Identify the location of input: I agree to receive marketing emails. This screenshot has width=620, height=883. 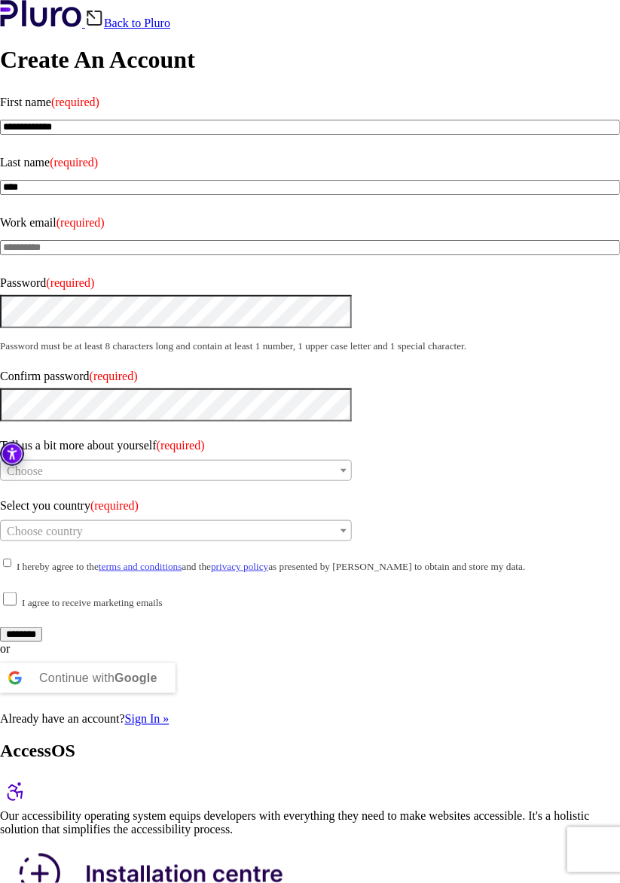
(10, 599).